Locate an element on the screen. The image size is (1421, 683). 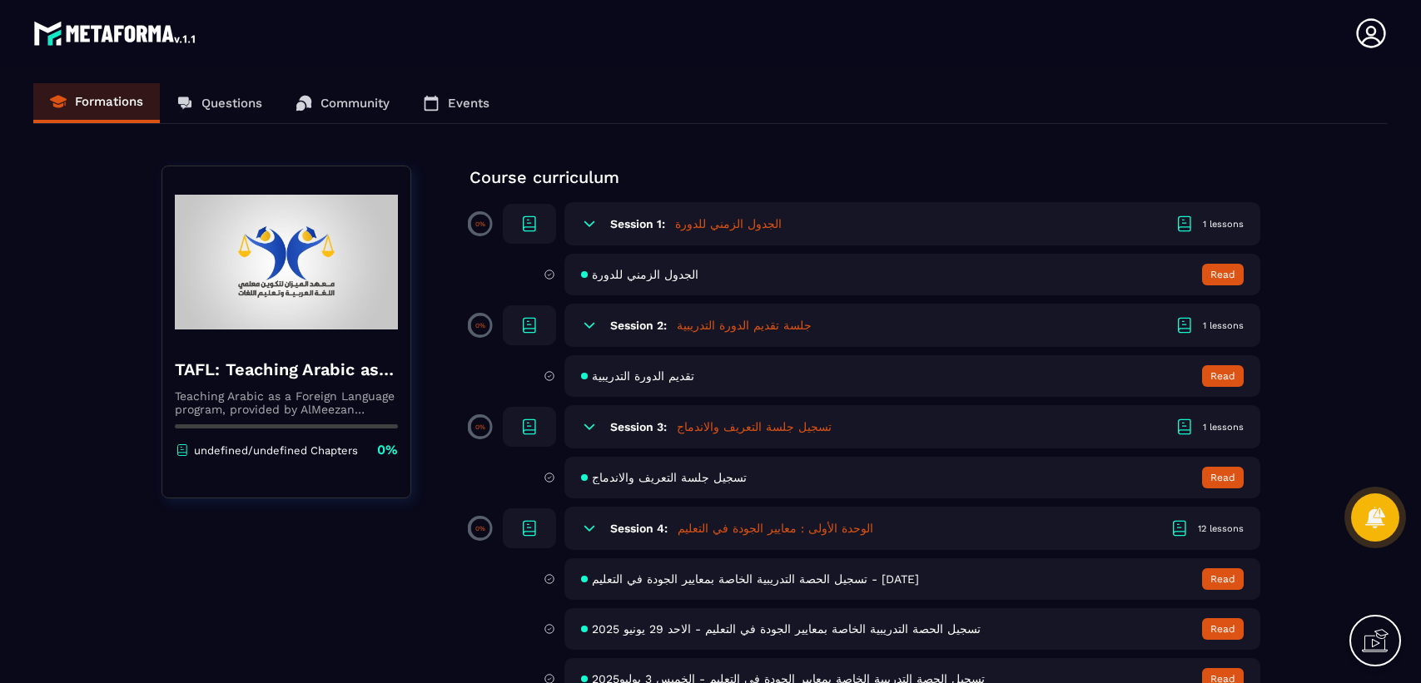
h5: الوحدة الأولى : معايير الجودة في التعليم is located at coordinates (775, 529).